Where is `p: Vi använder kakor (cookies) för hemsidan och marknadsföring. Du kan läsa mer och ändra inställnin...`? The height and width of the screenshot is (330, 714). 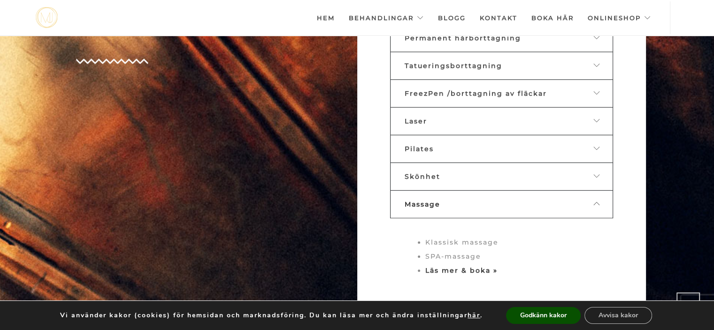
p: Vi använder kakor (cookies) för hemsidan och marknadsföring. Du kan läsa mer och ändra inställnin... is located at coordinates (271, 316).